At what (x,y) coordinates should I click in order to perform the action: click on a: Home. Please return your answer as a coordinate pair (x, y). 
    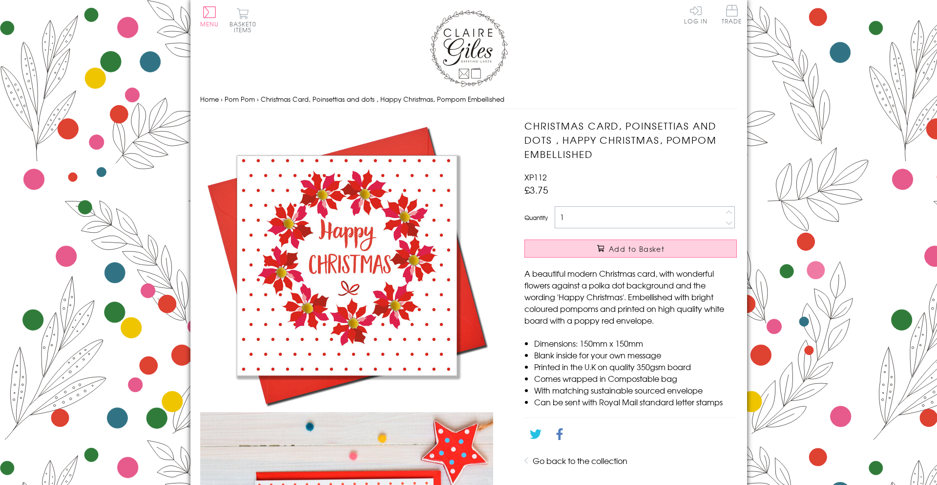
    Looking at the image, I should click on (210, 99).